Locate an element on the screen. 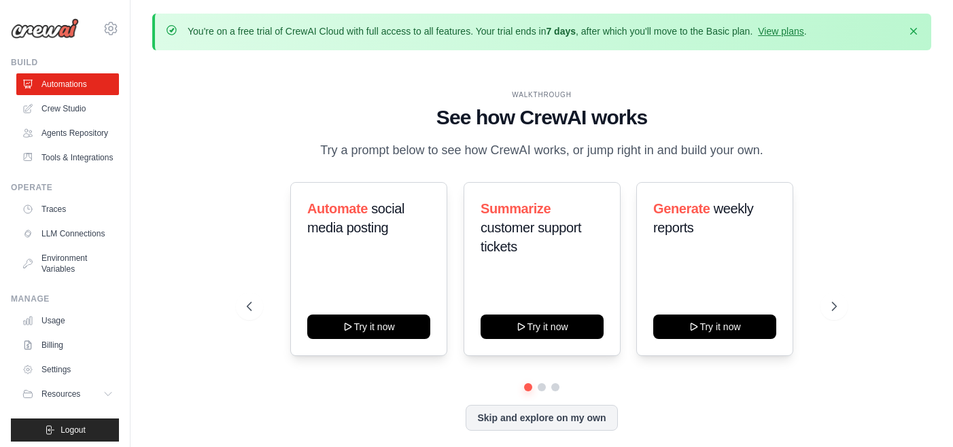 Image resolution: width=953 pixels, height=447 pixels. span: customer support tickets is located at coordinates (531, 237).